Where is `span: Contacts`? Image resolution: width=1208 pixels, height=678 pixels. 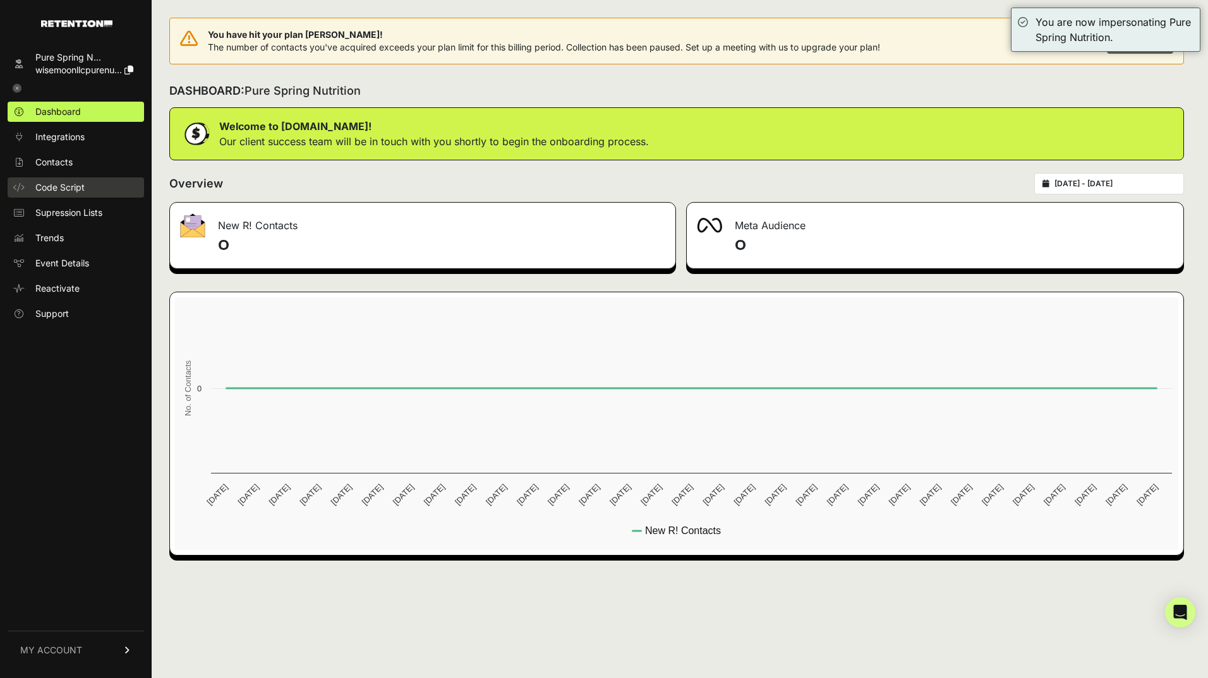
span: Contacts is located at coordinates (54, 162).